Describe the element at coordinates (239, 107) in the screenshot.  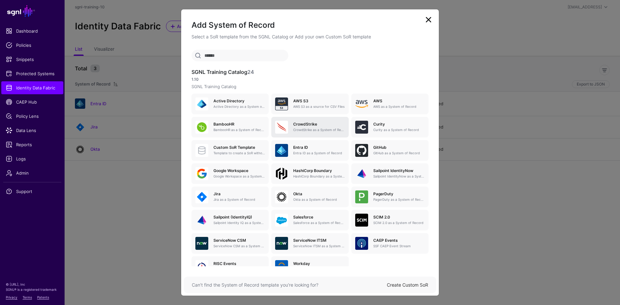
I see `p: Active Directory as a System of Record` at that location.